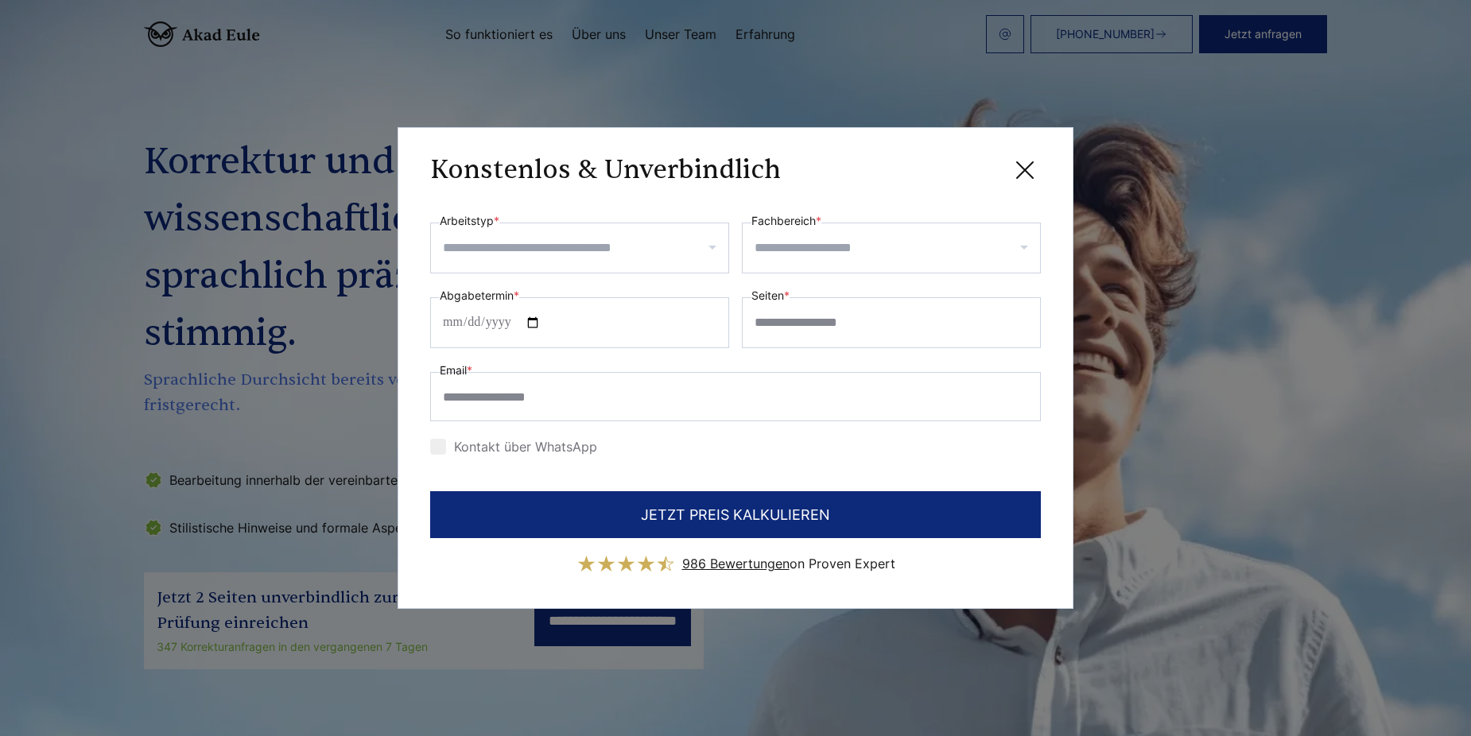 The height and width of the screenshot is (736, 1471). What do you see at coordinates (789, 564) in the screenshot?
I see `div: on Proven Expert` at bounding box center [789, 564].